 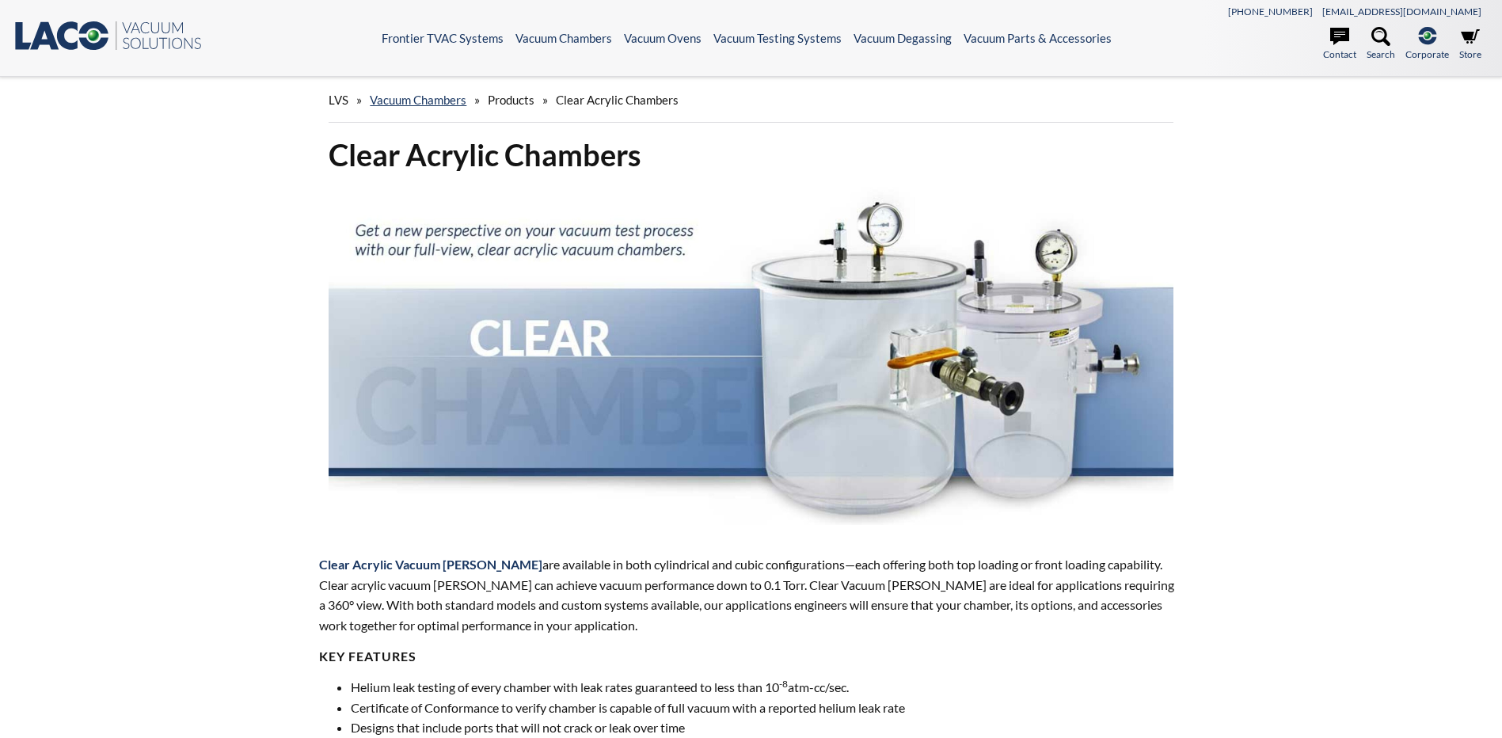 I want to click on sup: -8, so click(x=783, y=684).